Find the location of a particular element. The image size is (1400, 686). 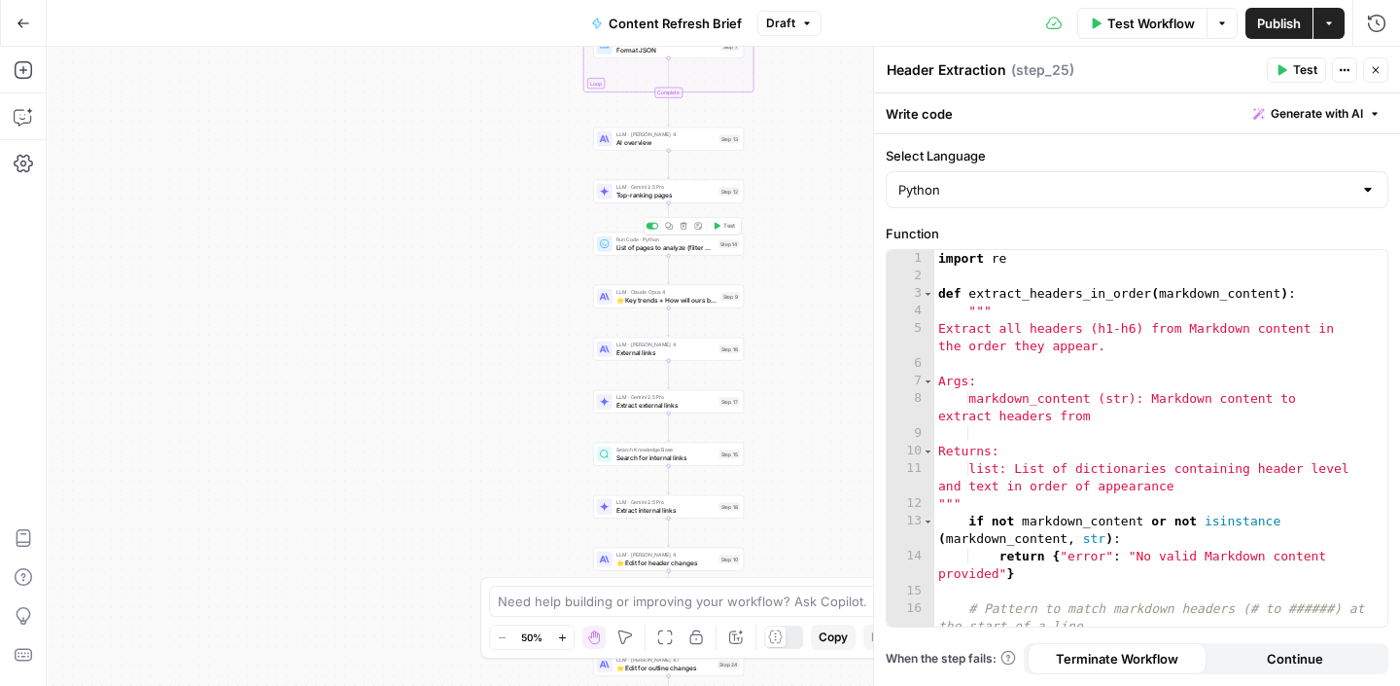

span: Terminate Workflow is located at coordinates (1117, 658).